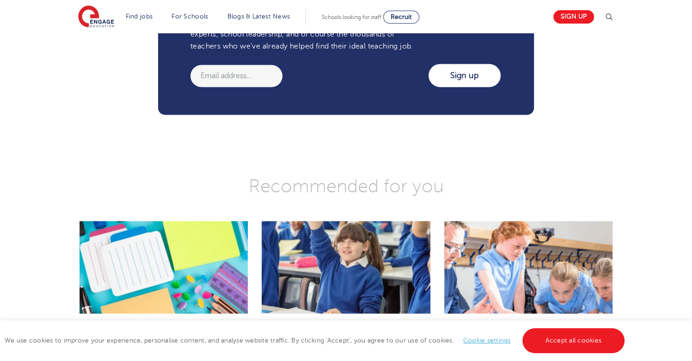 The width and height of the screenshot is (692, 361). Describe the element at coordinates (139, 16) in the screenshot. I see `a: Find jobs` at that location.